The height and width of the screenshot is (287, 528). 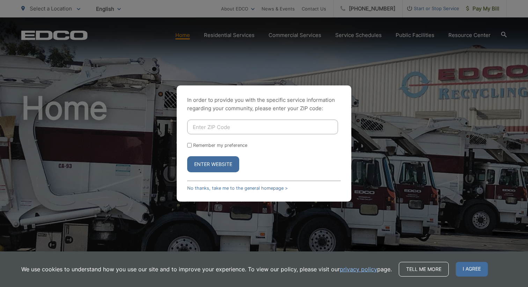 What do you see at coordinates (264, 104) in the screenshot?
I see `p: In order to provide you with the specific service information regarding your community, please en...` at bounding box center [264, 104].